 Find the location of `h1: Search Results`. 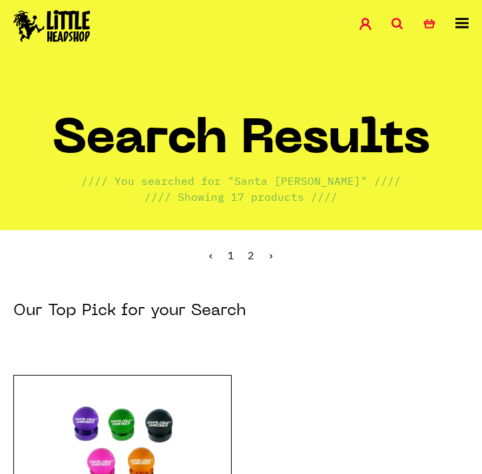

h1: Search Results is located at coordinates (241, 145).